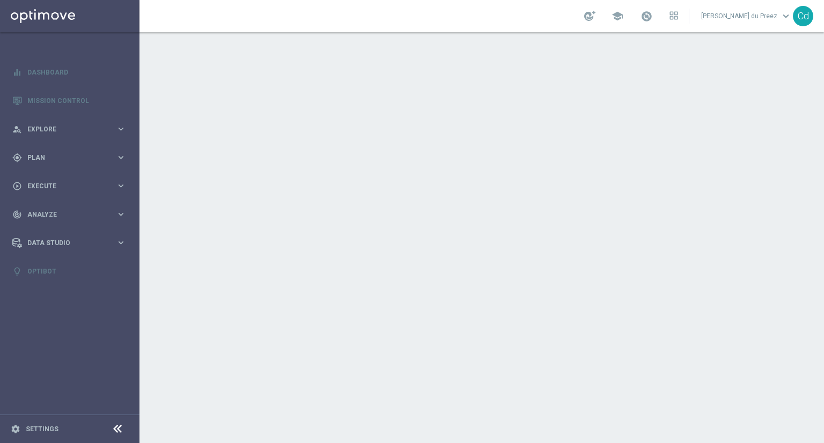  What do you see at coordinates (69, 72) in the screenshot?
I see `div: equalizer Dashboard` at bounding box center [69, 72].